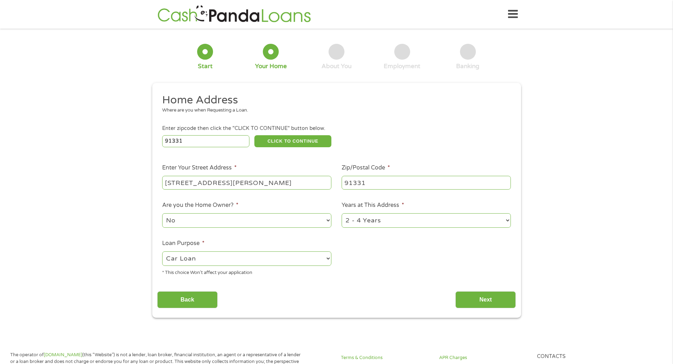 The width and height of the screenshot is (673, 364). I want to click on a: Terms & Conditions, so click(386, 358).